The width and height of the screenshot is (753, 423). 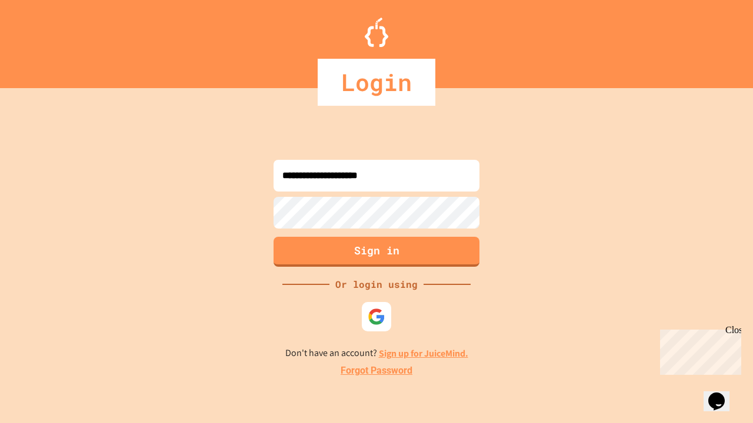 I want to click on div: Chat with us now!Close, so click(x=43, y=39).